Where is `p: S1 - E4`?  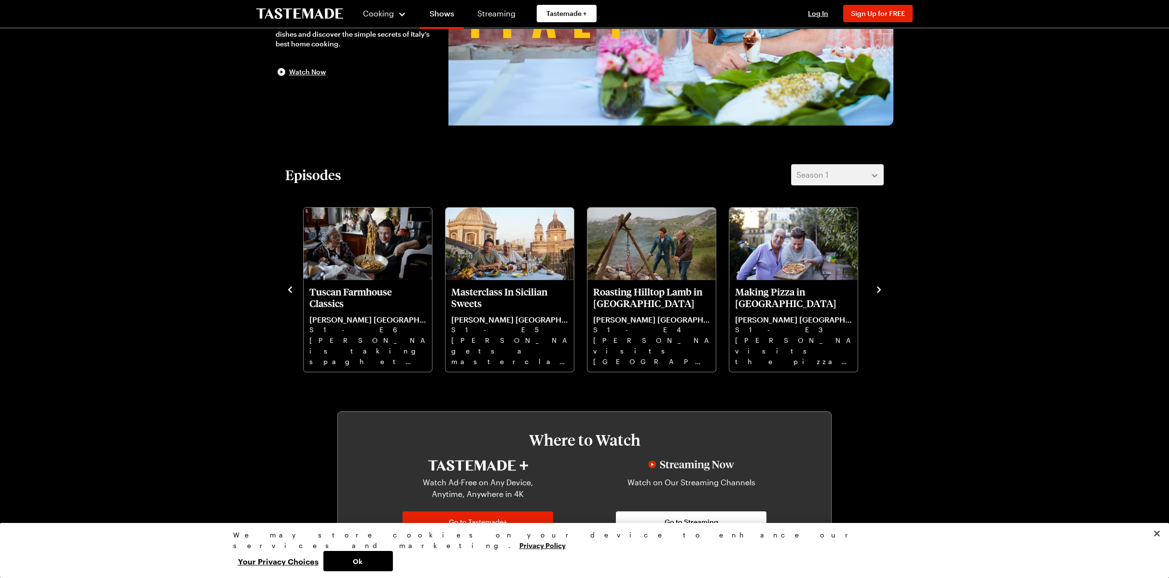 p: S1 - E4 is located at coordinates (651, 330).